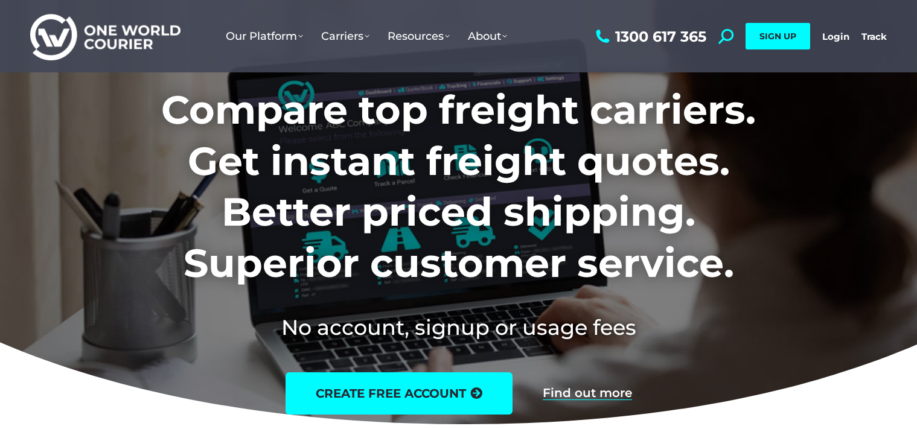 The width and height of the screenshot is (917, 429). Describe the element at coordinates (874, 36) in the screenshot. I see `a: Track` at that location.